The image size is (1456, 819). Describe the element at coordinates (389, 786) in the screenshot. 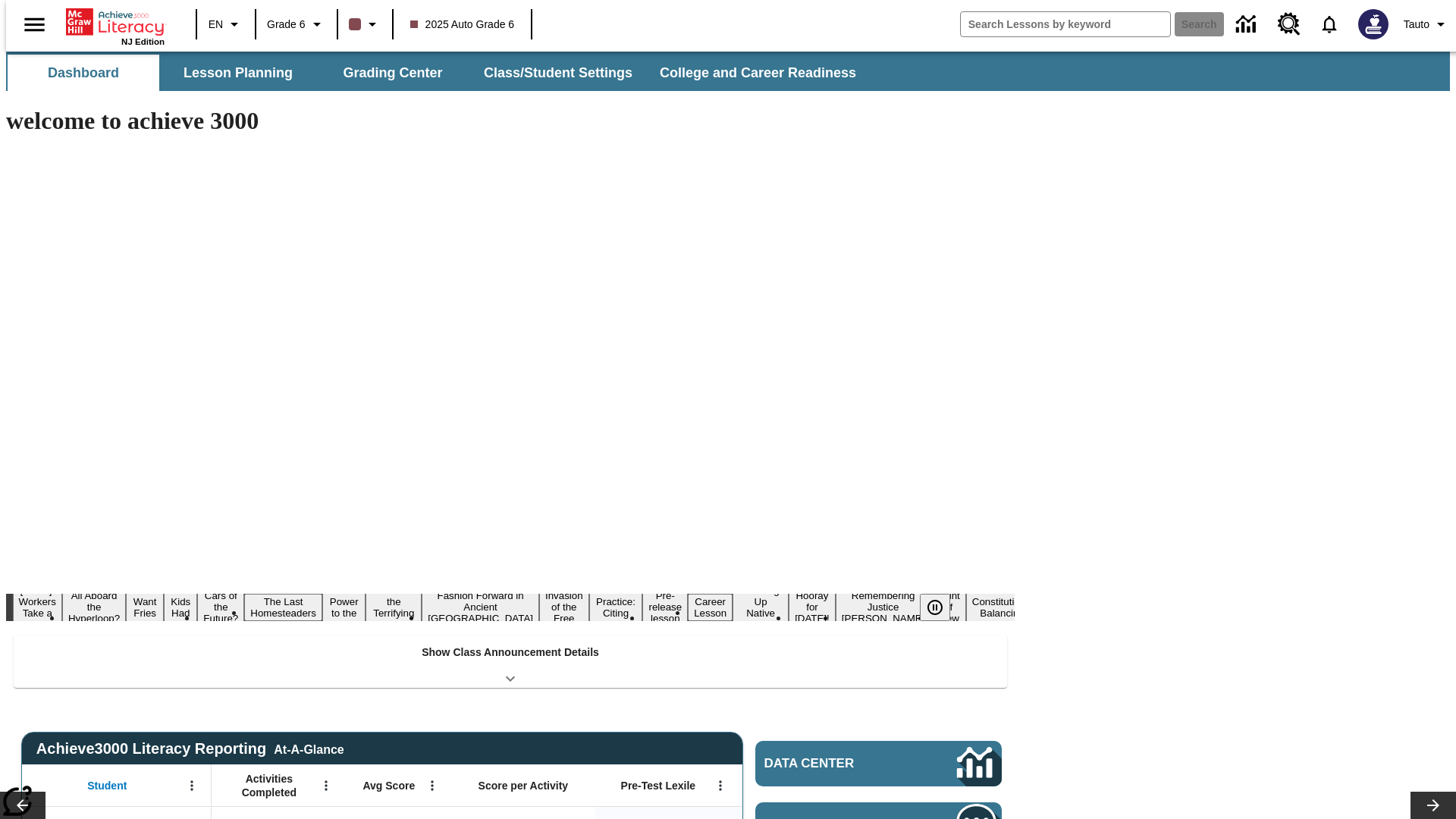

I see `span: Avg Score` at that location.